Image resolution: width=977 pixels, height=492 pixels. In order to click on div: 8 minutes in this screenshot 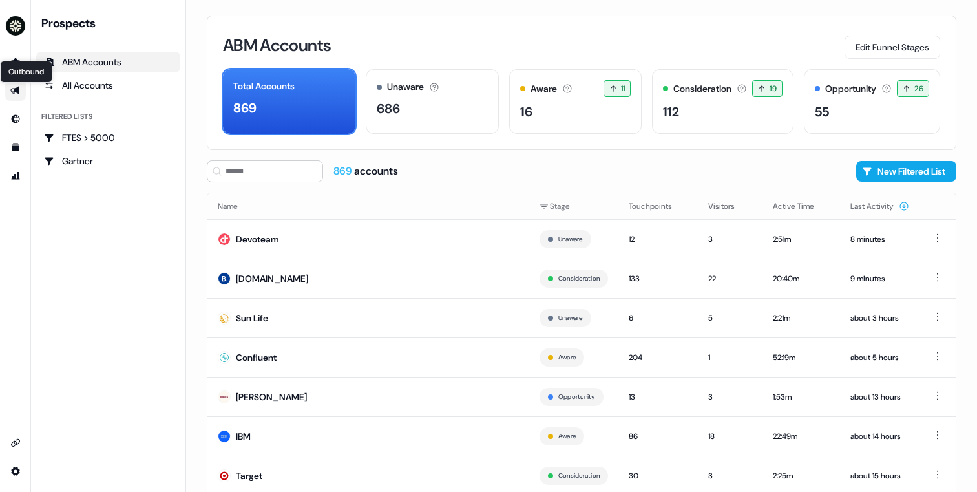, I will do `click(880, 239)`.